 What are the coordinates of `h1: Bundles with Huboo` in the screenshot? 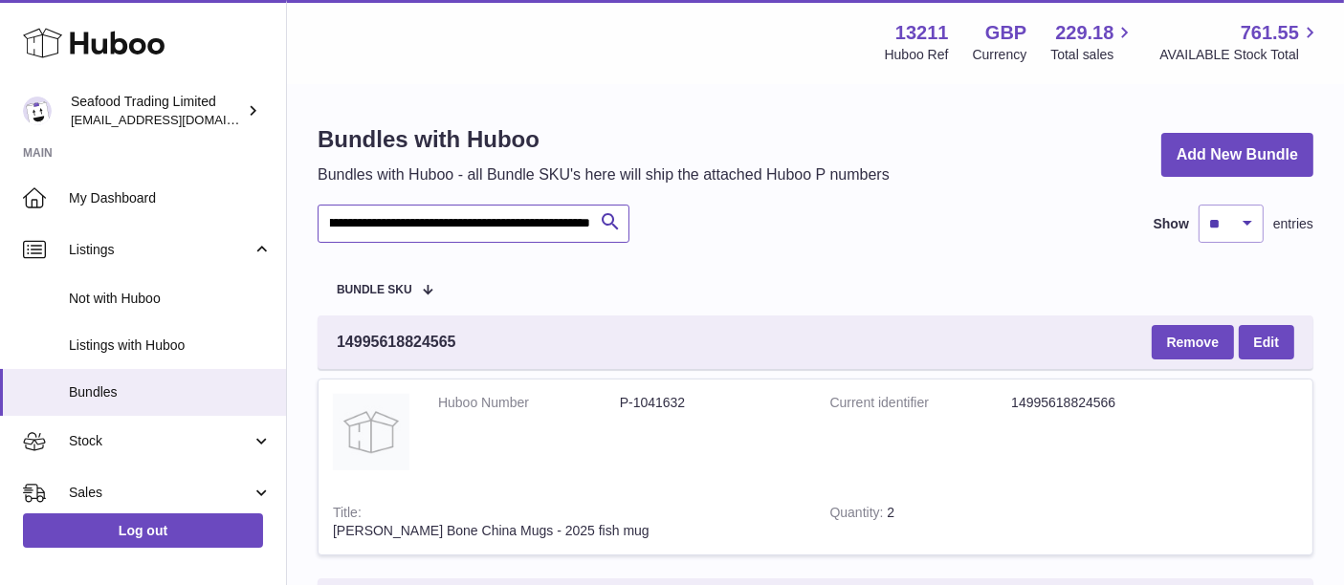 It's located at (603, 140).